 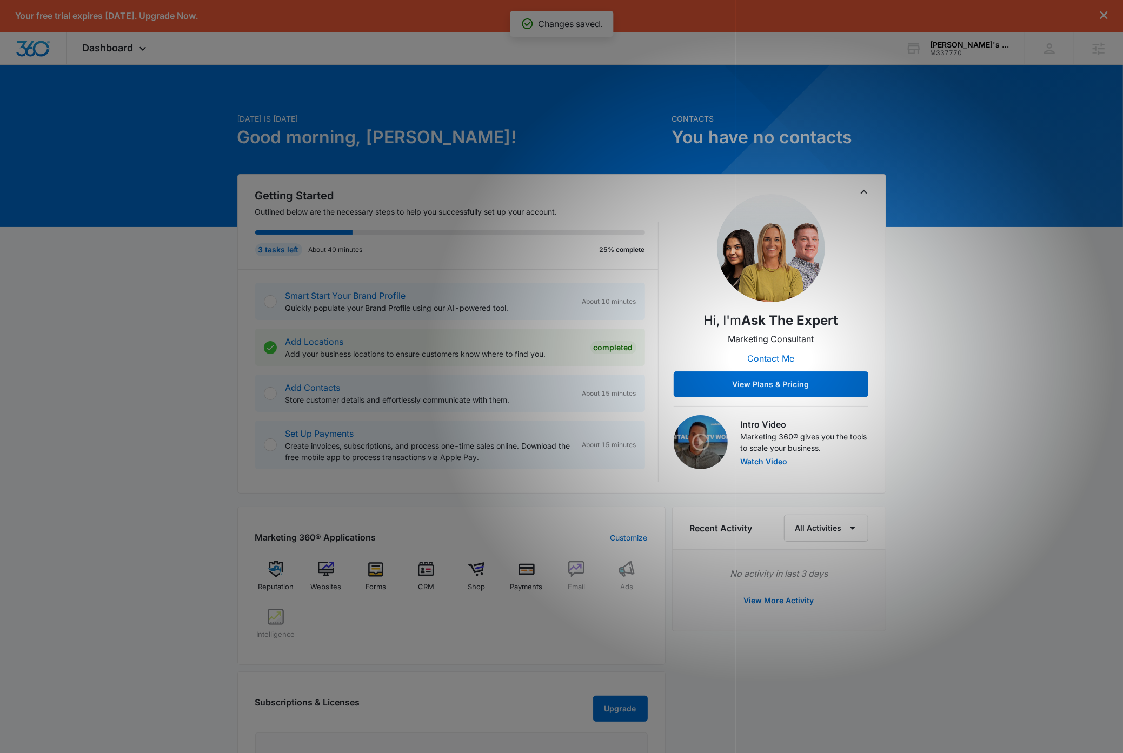 What do you see at coordinates (570, 24) in the screenshot?
I see `p: Changes saved.` at bounding box center [570, 24].